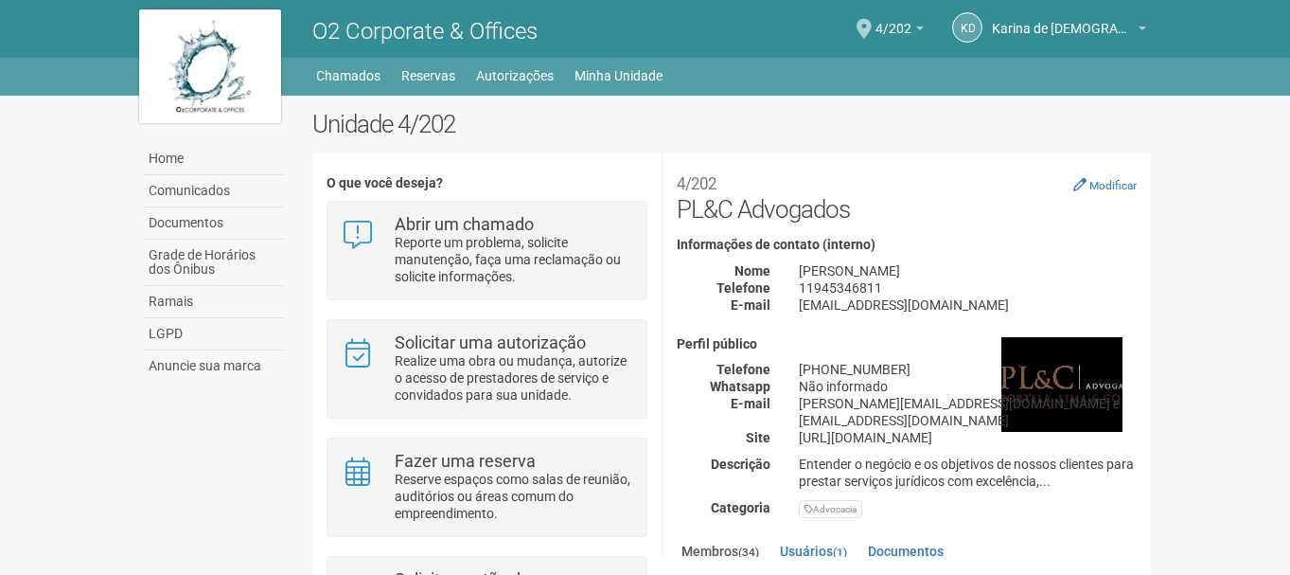 This screenshot has height=575, width=1290. I want to click on a: Anuncie sua marca, so click(214, 365).